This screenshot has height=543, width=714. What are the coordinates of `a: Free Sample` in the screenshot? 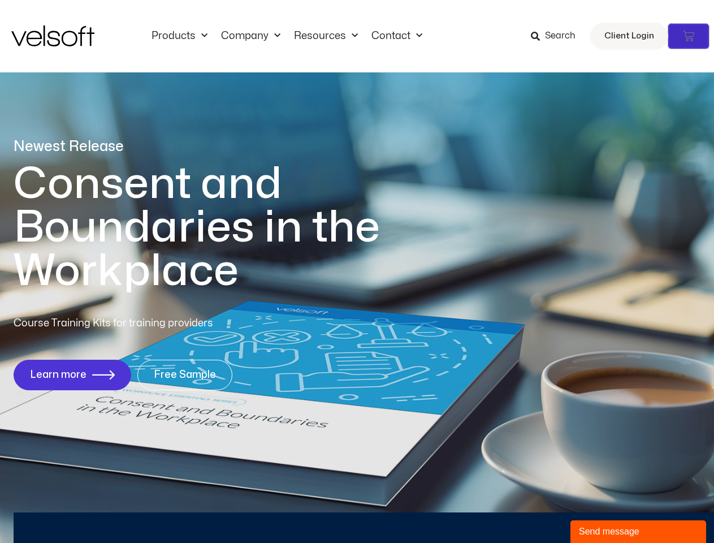 It's located at (185, 375).